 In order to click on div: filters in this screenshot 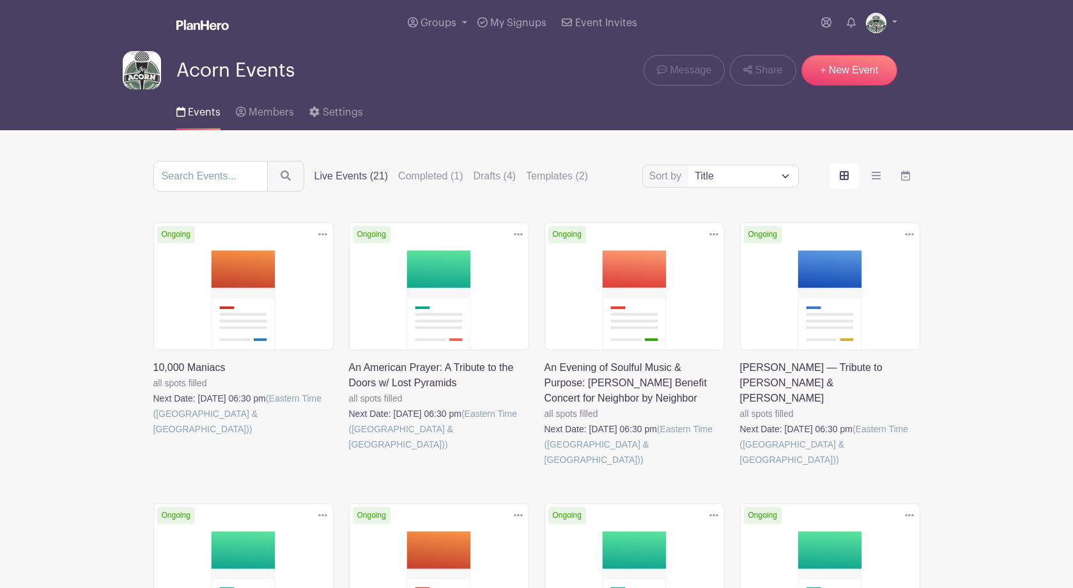, I will do `click(451, 176)`.